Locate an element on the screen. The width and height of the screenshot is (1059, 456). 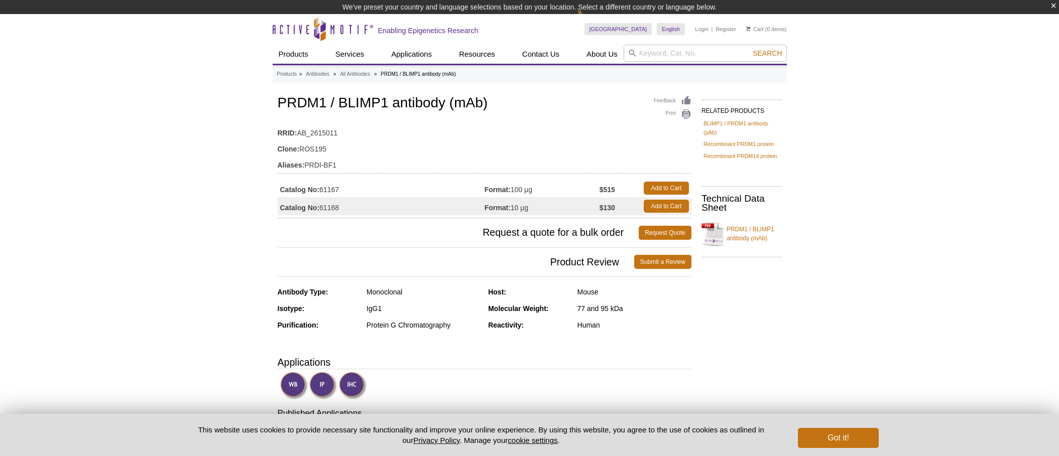
td: PRDI-BF1 is located at coordinates (485, 163).